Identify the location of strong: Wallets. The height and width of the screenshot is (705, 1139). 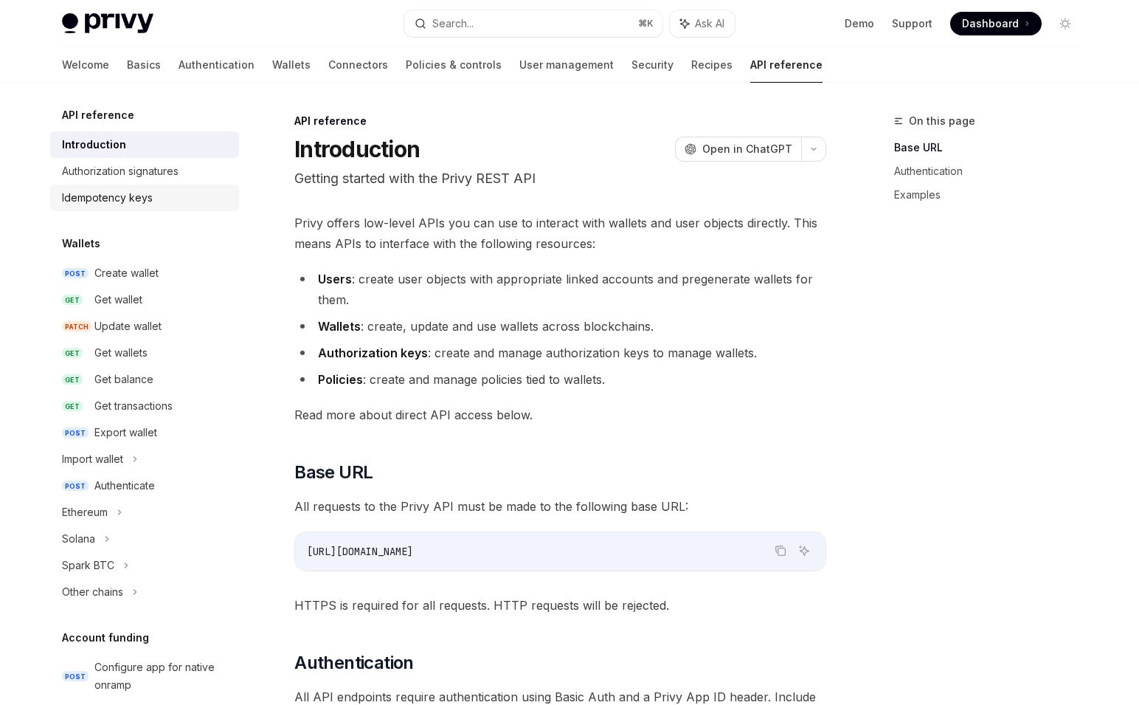
(339, 326).